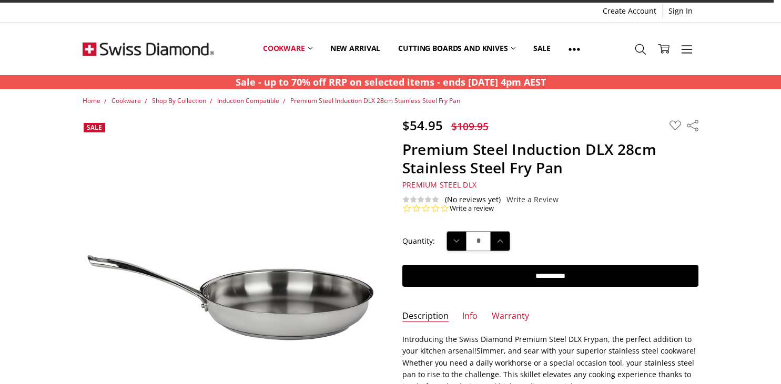 This screenshot has height=384, width=781. I want to click on span: Home, so click(91, 100).